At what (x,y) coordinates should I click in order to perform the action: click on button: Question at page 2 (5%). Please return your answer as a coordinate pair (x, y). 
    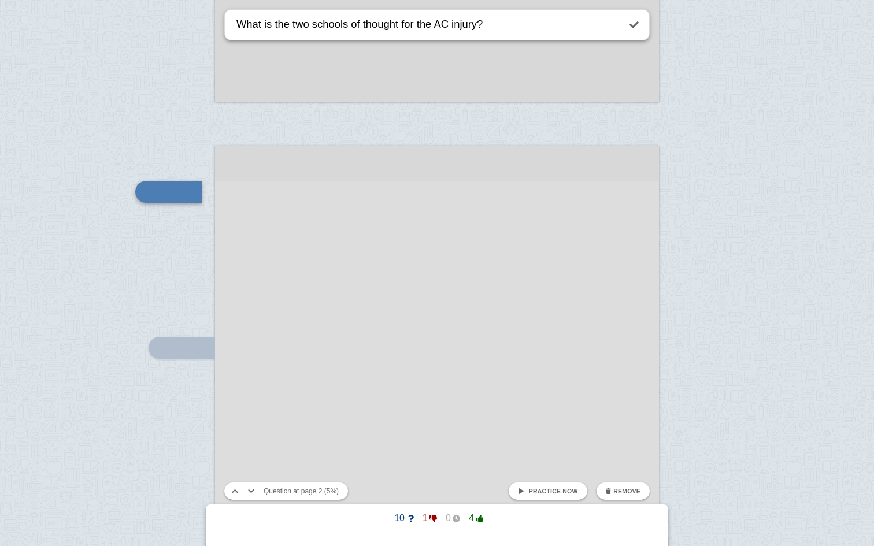
    Looking at the image, I should click on (301, 491).